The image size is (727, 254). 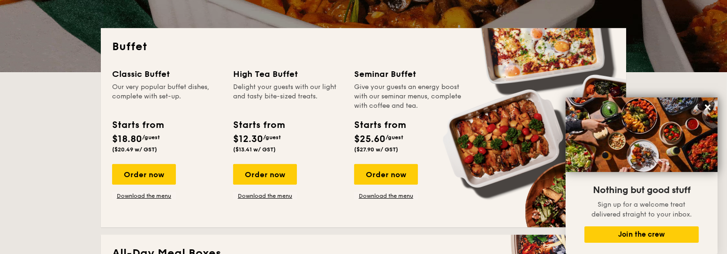 What do you see at coordinates (642, 234) in the screenshot?
I see `button: Join the crew` at bounding box center [642, 234].